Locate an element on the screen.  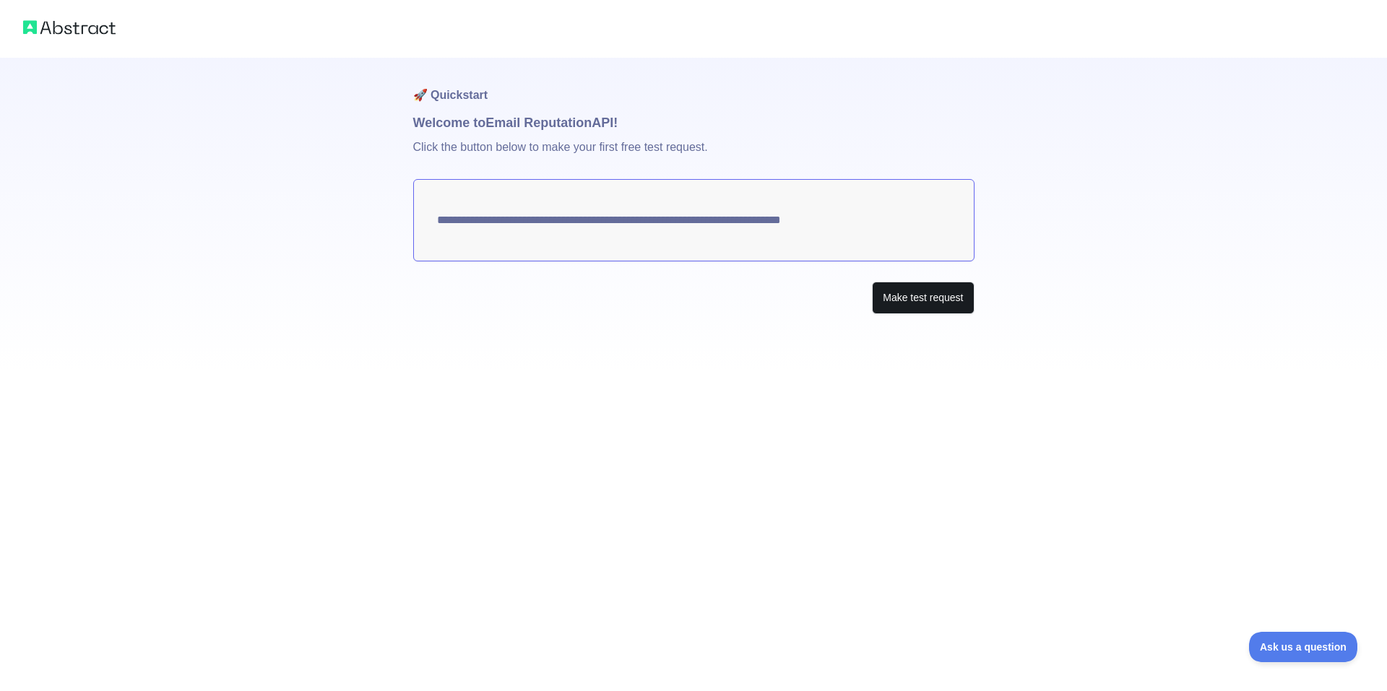
img: Abstract logo is located at coordinates (69, 27).